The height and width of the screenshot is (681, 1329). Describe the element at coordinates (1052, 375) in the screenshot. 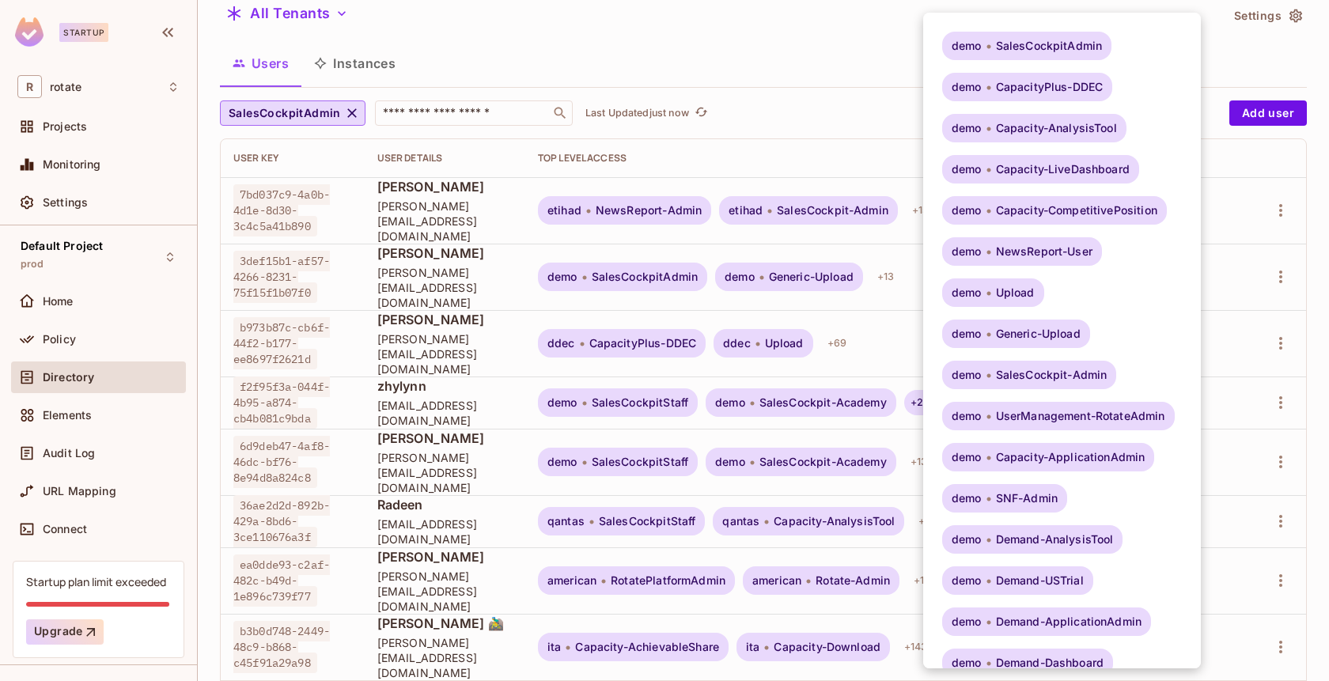

I see `span: SalesCockpit-Admin` at that location.